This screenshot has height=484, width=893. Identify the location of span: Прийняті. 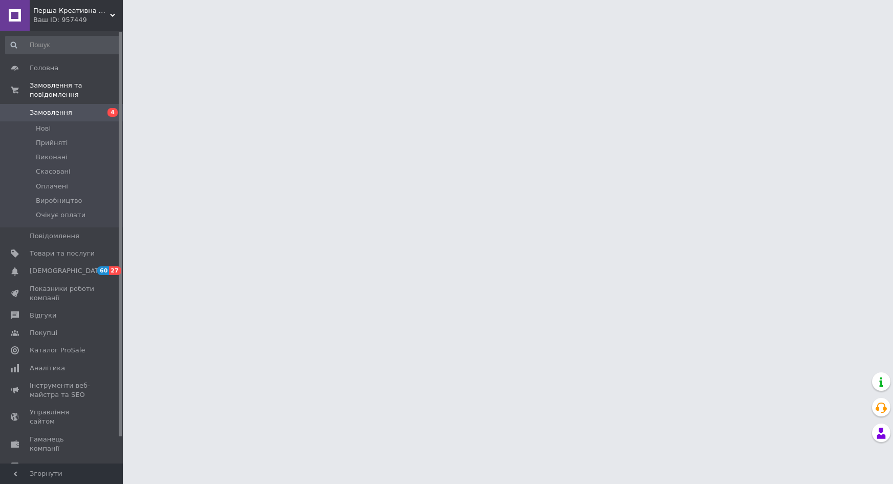
(52, 143).